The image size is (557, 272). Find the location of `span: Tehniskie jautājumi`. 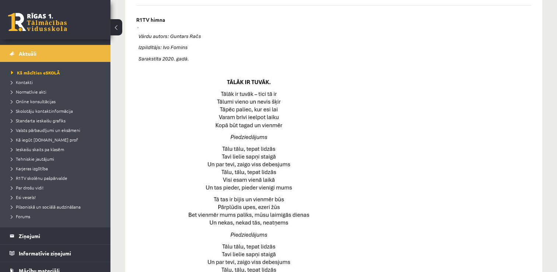

span: Tehniskie jautājumi is located at coordinates (32, 159).